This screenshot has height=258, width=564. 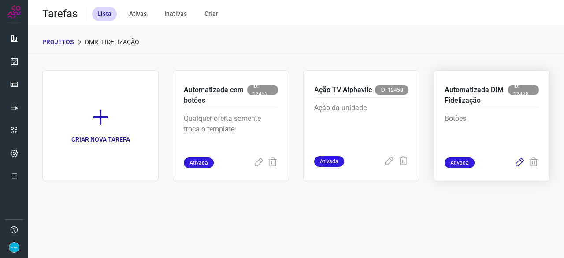 What do you see at coordinates (60, 14) in the screenshot?
I see `h2: Tarefas` at bounding box center [60, 14].